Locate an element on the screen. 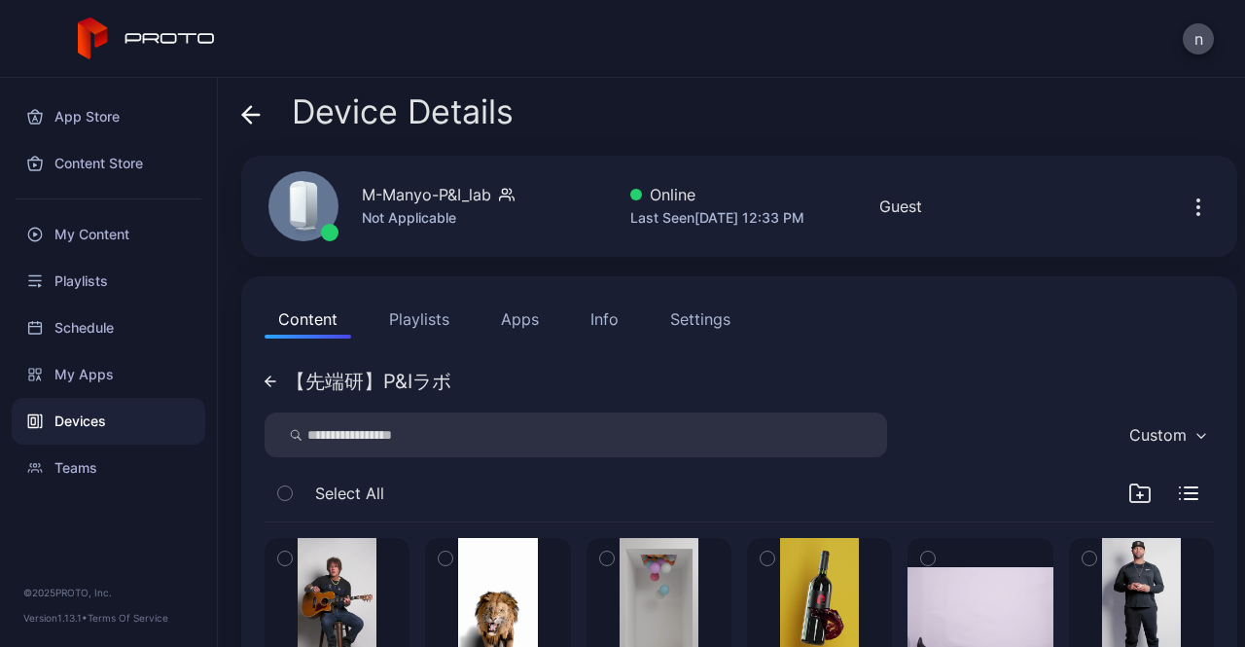  div: Not Applicable is located at coordinates (438, 218).